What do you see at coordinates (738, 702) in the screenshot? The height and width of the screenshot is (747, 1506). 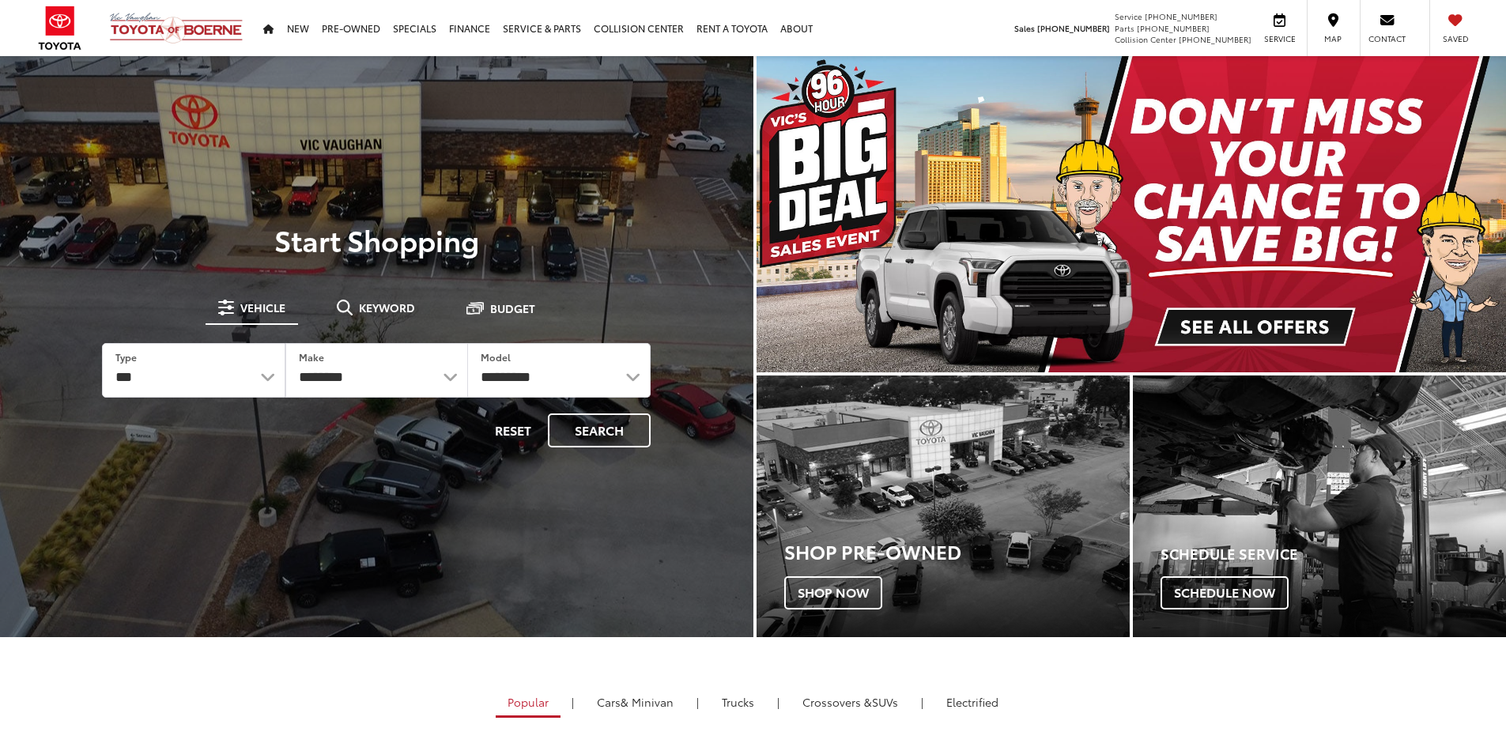 I see `a: Trucks` at bounding box center [738, 702].